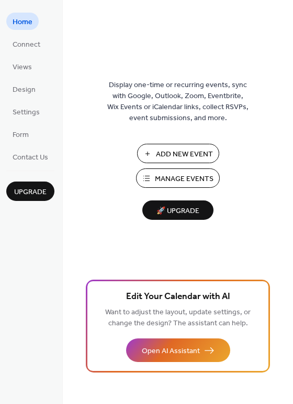 The width and height of the screenshot is (293, 404). I want to click on a: Form, so click(20, 134).